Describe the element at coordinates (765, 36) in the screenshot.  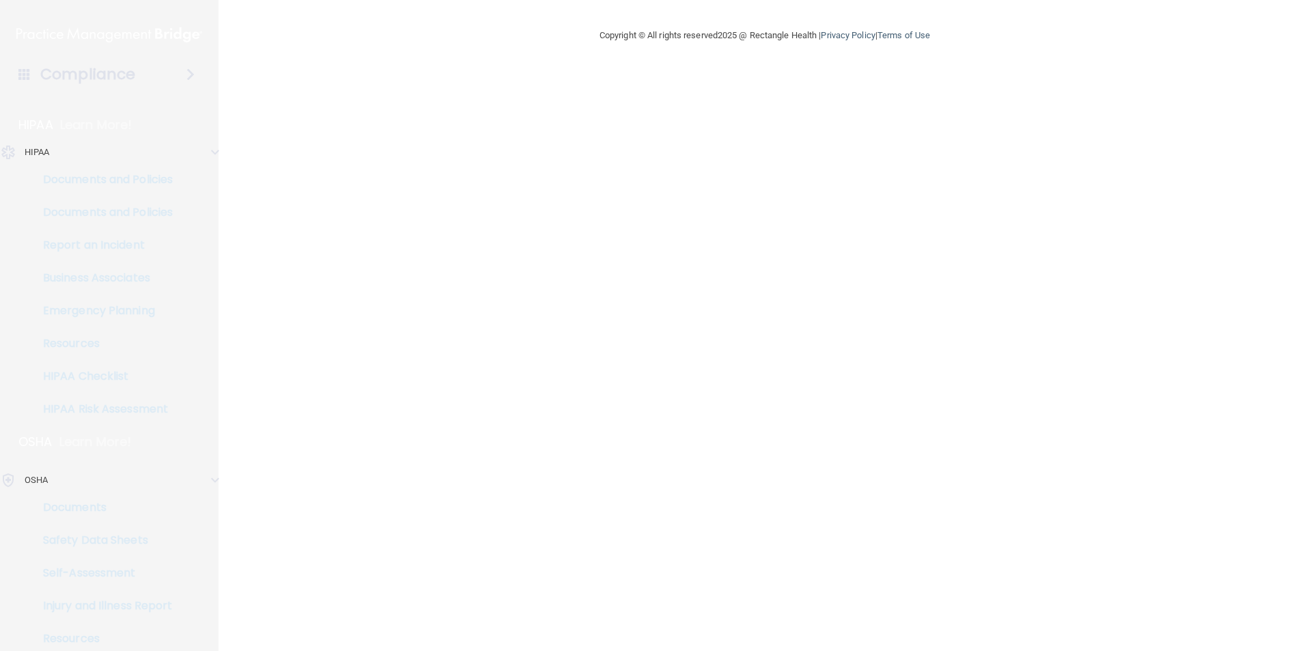
I see `div: Copyright © All rights reserved 2025 @ Rectangle Health | |` at that location.